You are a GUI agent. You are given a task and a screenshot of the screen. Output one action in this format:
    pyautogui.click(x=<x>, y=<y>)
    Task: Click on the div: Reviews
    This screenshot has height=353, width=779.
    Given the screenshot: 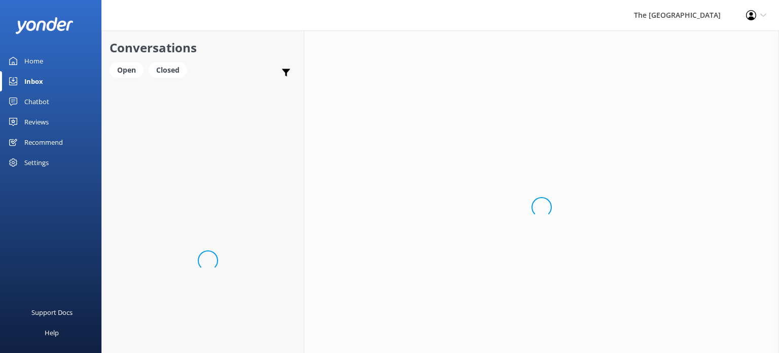 What is the action you would take?
    pyautogui.click(x=37, y=122)
    